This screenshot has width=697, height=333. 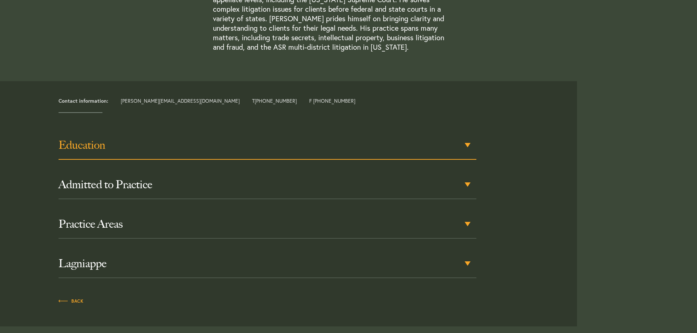 What do you see at coordinates (83, 101) in the screenshot?
I see `strong: Contact information:` at bounding box center [83, 101].